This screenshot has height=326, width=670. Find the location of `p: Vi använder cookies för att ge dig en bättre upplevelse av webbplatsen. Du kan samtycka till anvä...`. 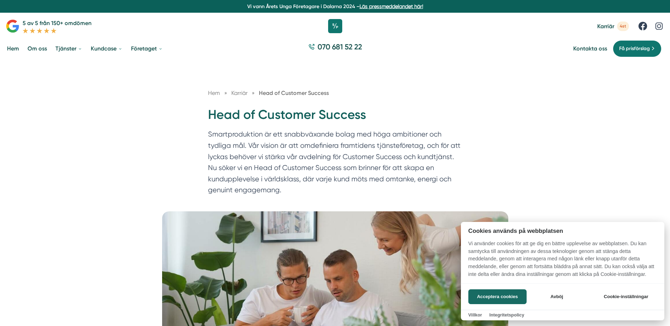

p: Vi använder cookies för att ge dig en bättre upplevelse av webbplatsen. Du kan samtycka till anvä... is located at coordinates (563, 262).